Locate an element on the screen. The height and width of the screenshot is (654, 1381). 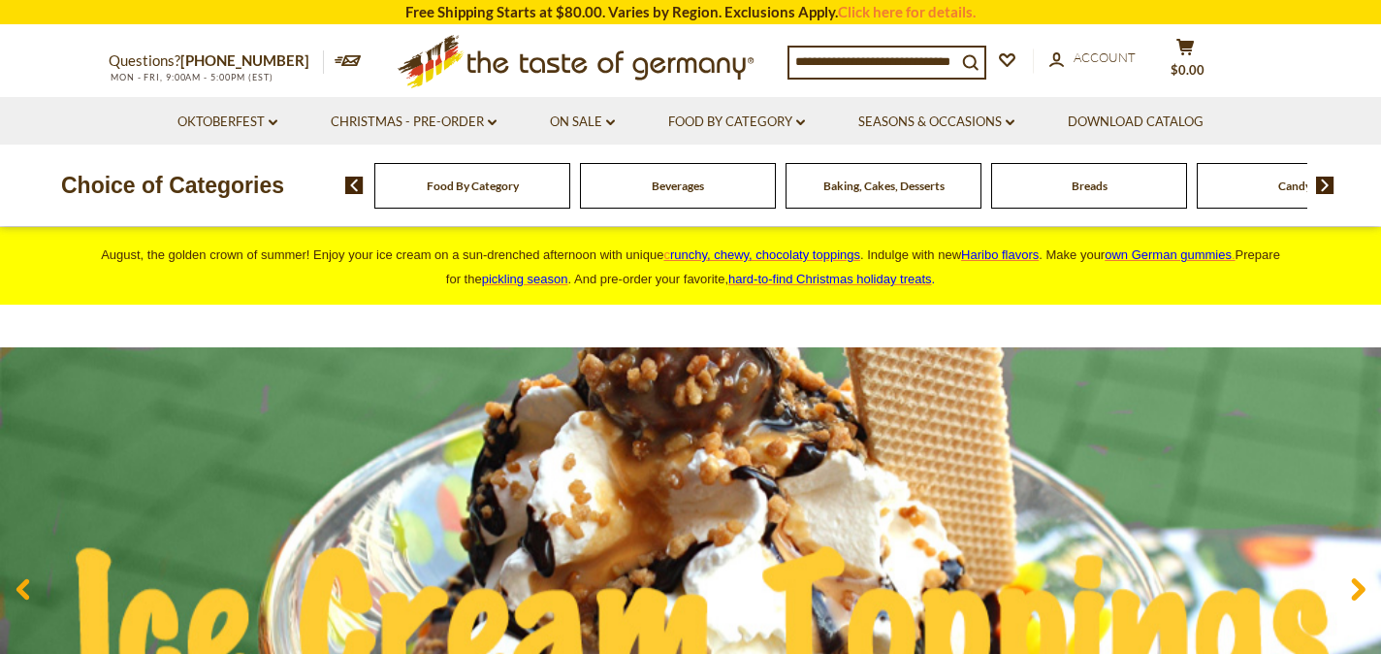
img: previous arrow is located at coordinates (354, 185).